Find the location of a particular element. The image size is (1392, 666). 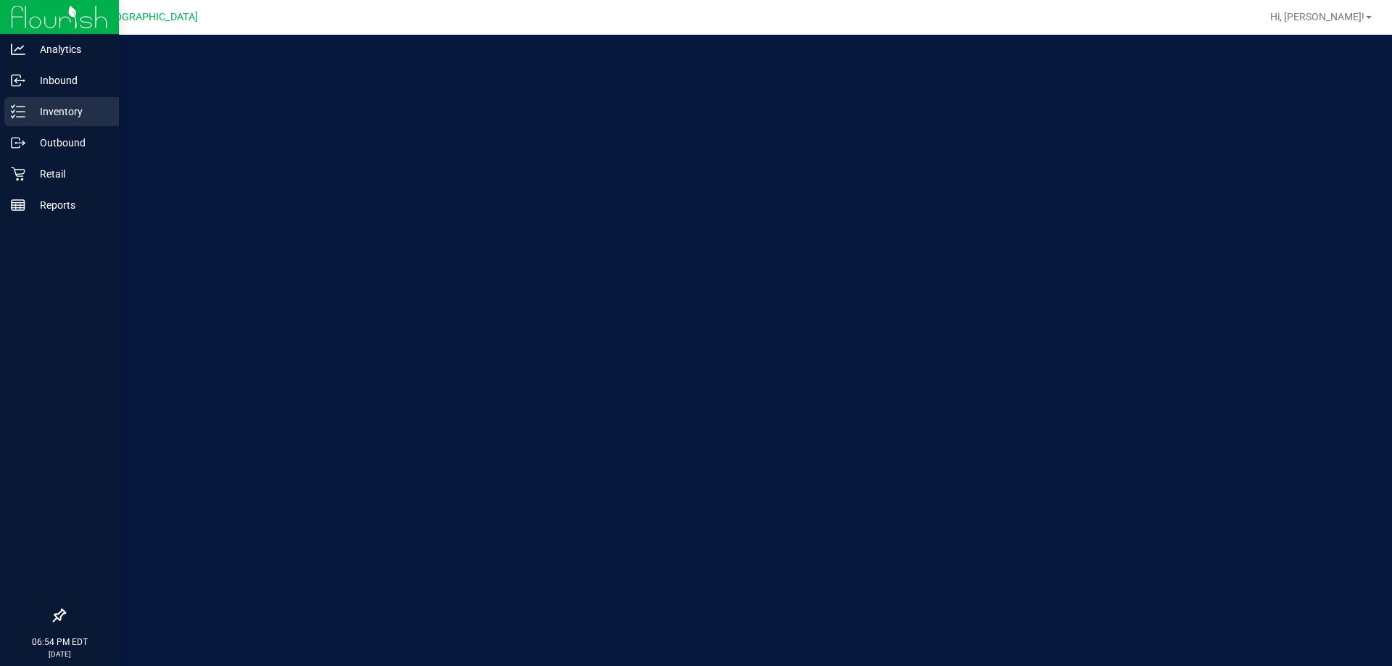

p: 06:54 PM EDT is located at coordinates (59, 643).